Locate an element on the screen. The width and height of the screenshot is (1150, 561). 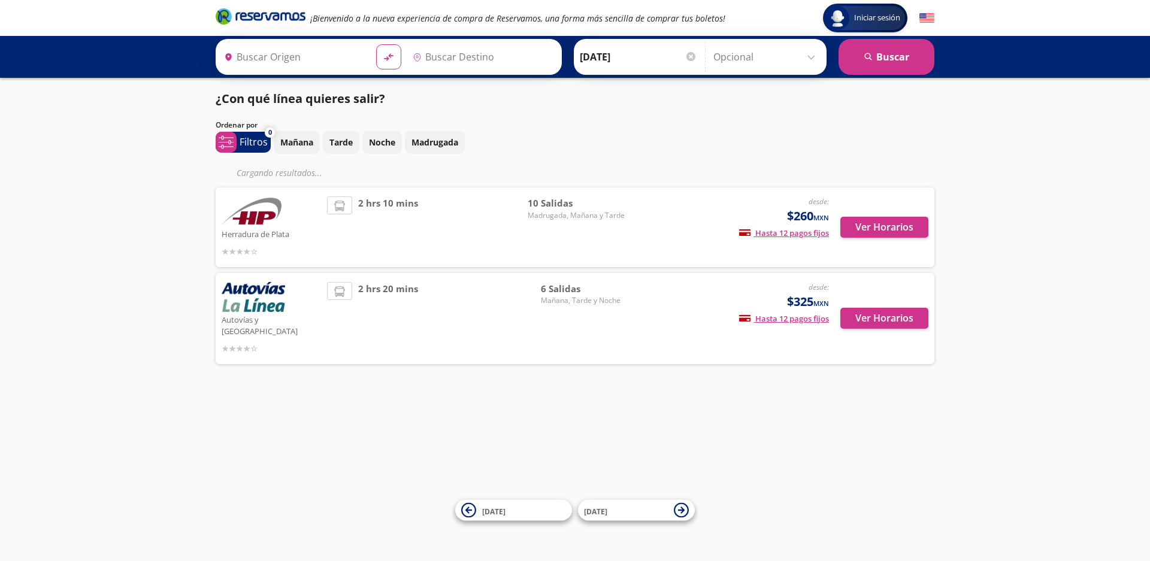
button: 0Filtros is located at coordinates (243, 142).